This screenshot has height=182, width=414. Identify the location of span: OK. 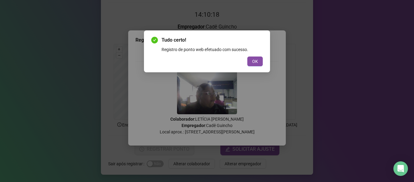
(255, 61).